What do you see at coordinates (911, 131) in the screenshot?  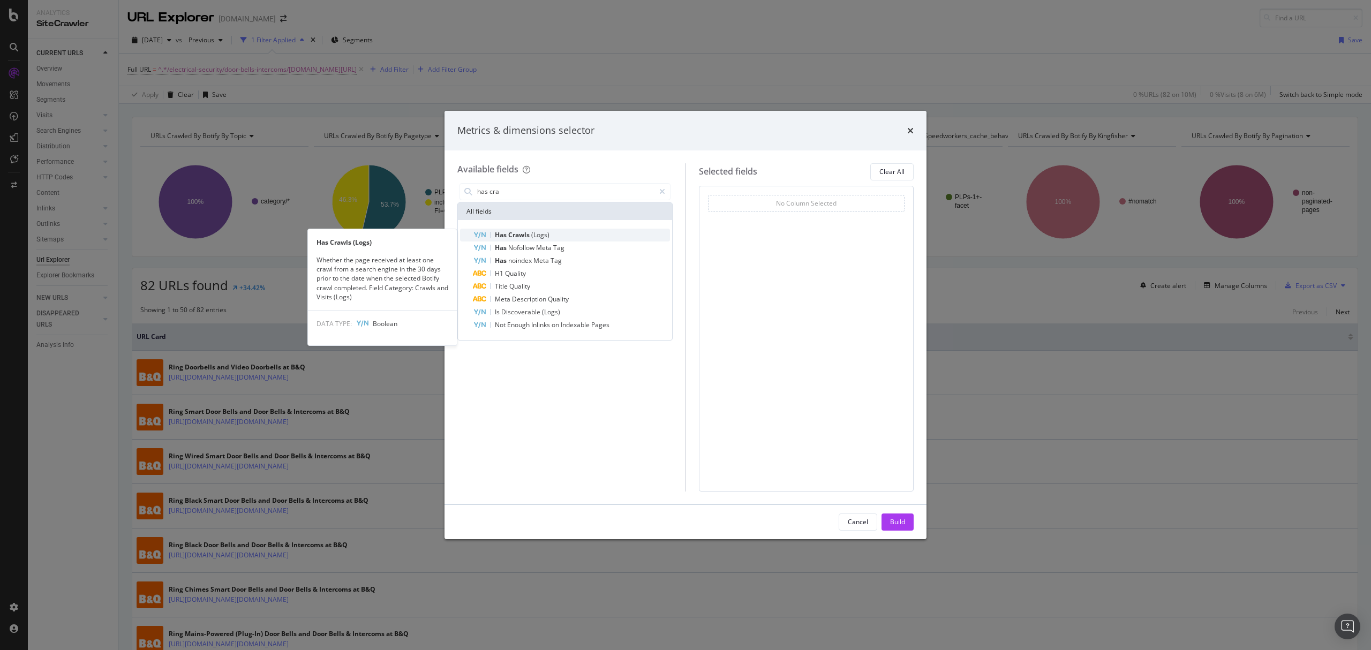 I see `div: times` at bounding box center [911, 131].